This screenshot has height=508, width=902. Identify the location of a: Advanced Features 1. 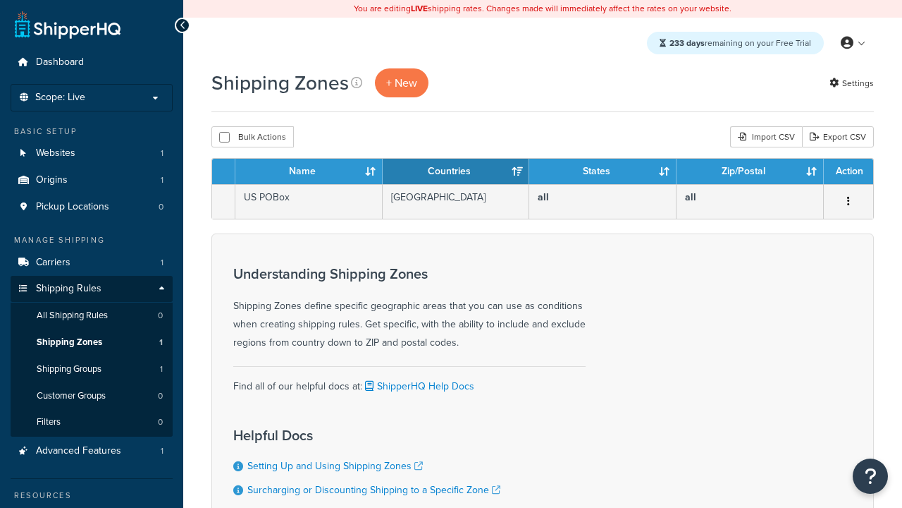
(92, 450).